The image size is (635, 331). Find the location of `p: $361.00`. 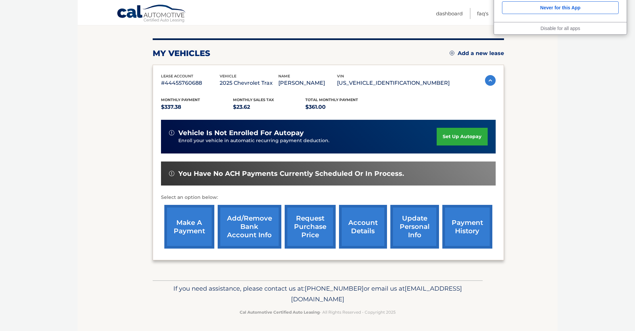

p: $361.00 is located at coordinates (342, 107).